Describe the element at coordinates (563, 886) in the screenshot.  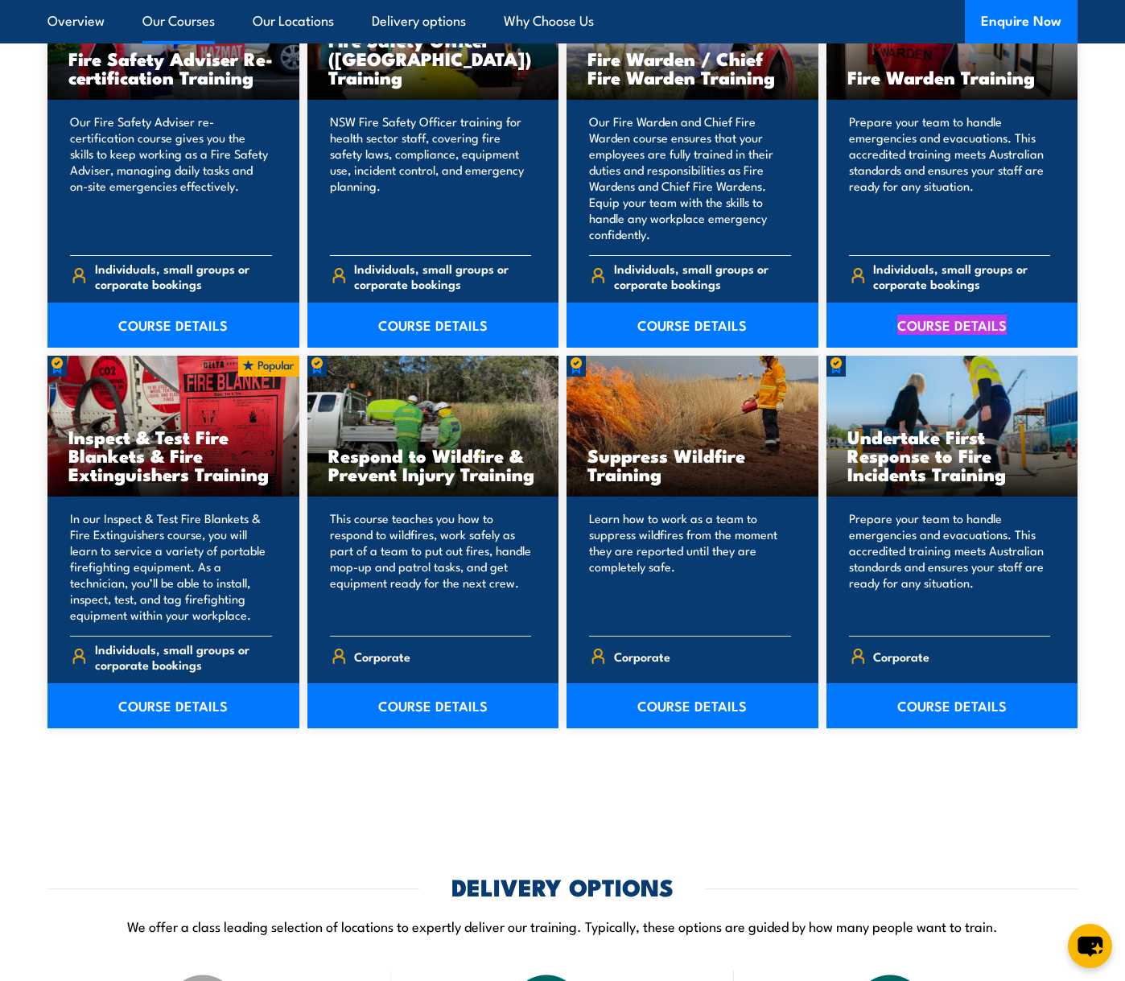
I see `h2: DELIVERY OPTIONS` at that location.